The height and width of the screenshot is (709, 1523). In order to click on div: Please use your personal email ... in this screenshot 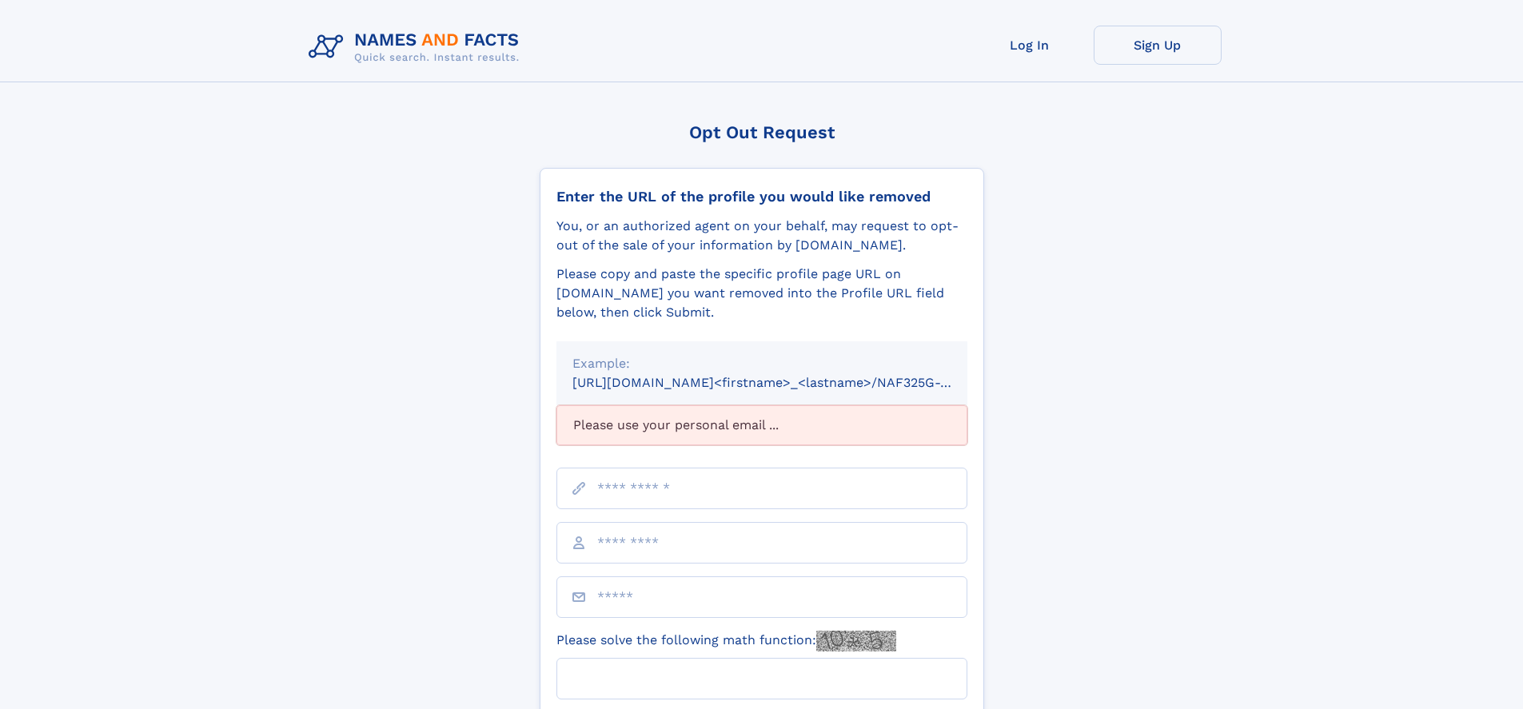, I will do `click(762, 425)`.